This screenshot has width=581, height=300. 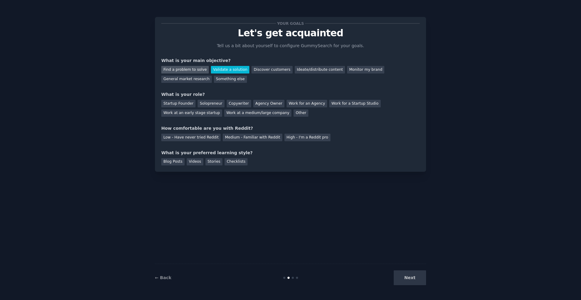 I want to click on div: Medium - Familiar with Reddit, so click(x=252, y=137).